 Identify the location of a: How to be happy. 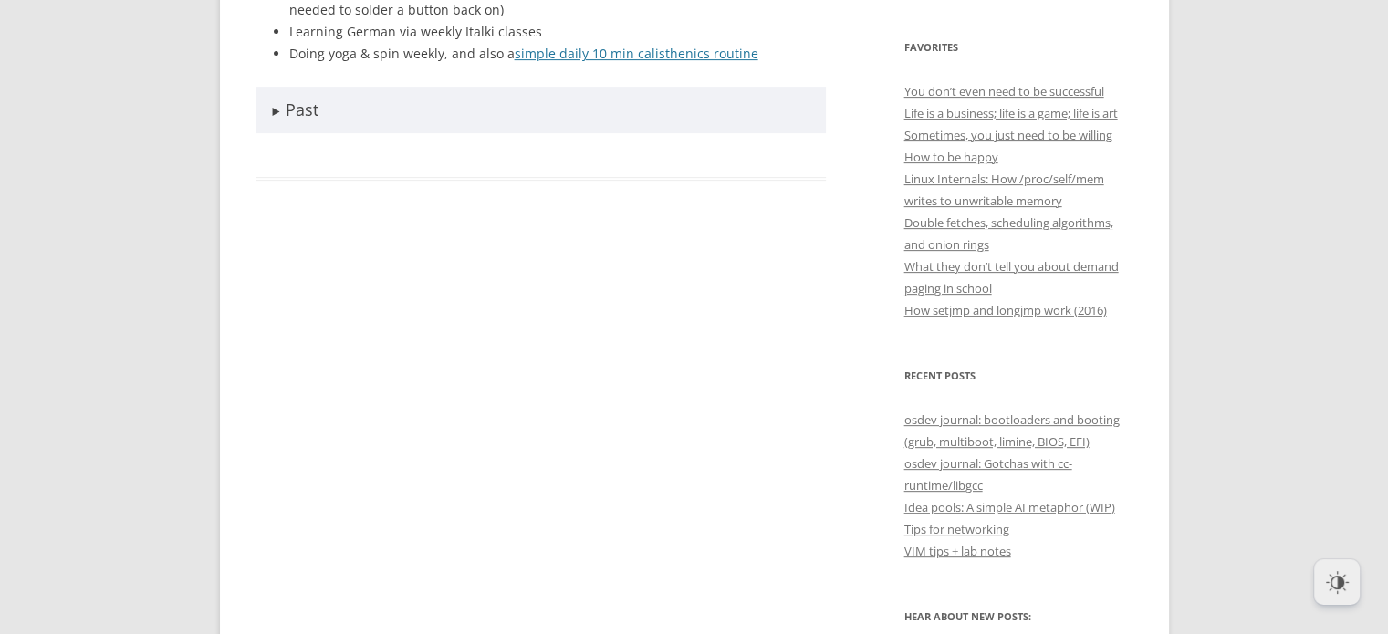
(951, 157).